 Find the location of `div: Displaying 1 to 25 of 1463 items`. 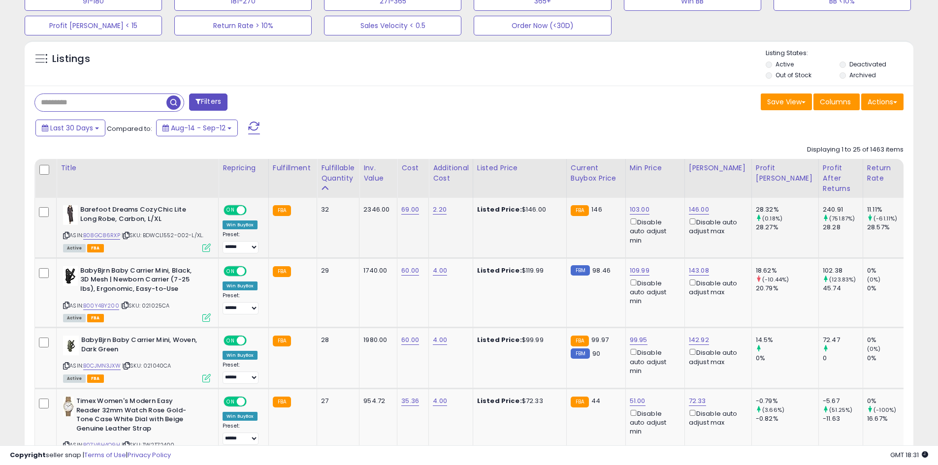

div: Displaying 1 to 25 of 1463 items is located at coordinates (855, 150).